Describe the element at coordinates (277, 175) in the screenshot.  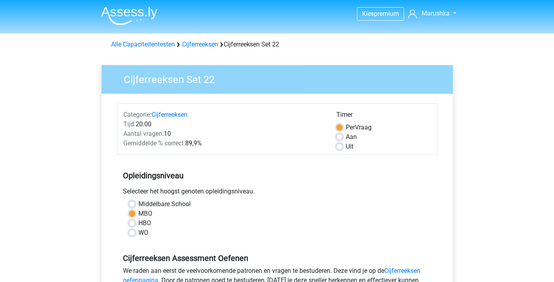
I see `h5: Opleidingsniveau` at that location.